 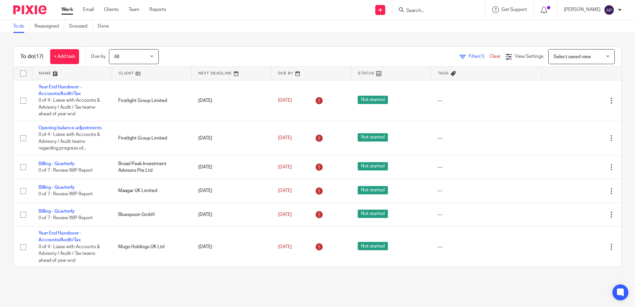 I want to click on a: Reports, so click(x=158, y=10).